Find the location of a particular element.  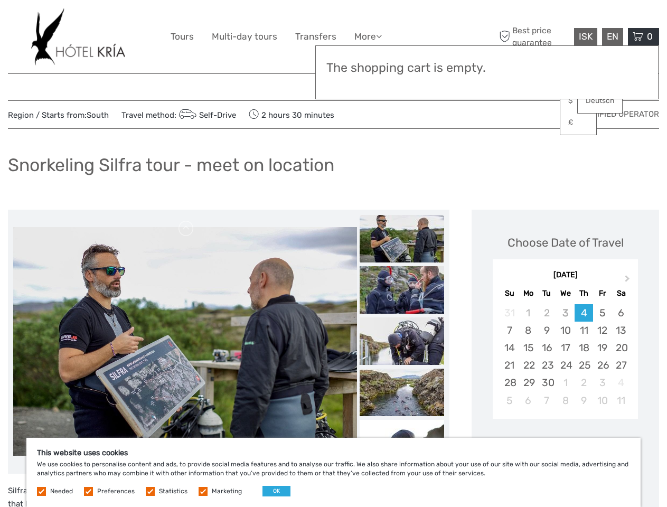

span: Travel method: is located at coordinates (178, 115).